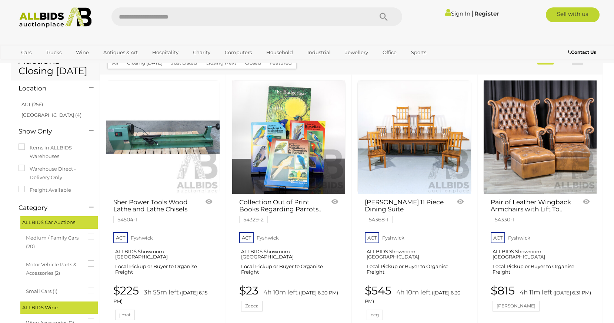 The height and width of the screenshot is (323, 614). What do you see at coordinates (573, 15) in the screenshot?
I see `a: Sell with us` at bounding box center [573, 15].